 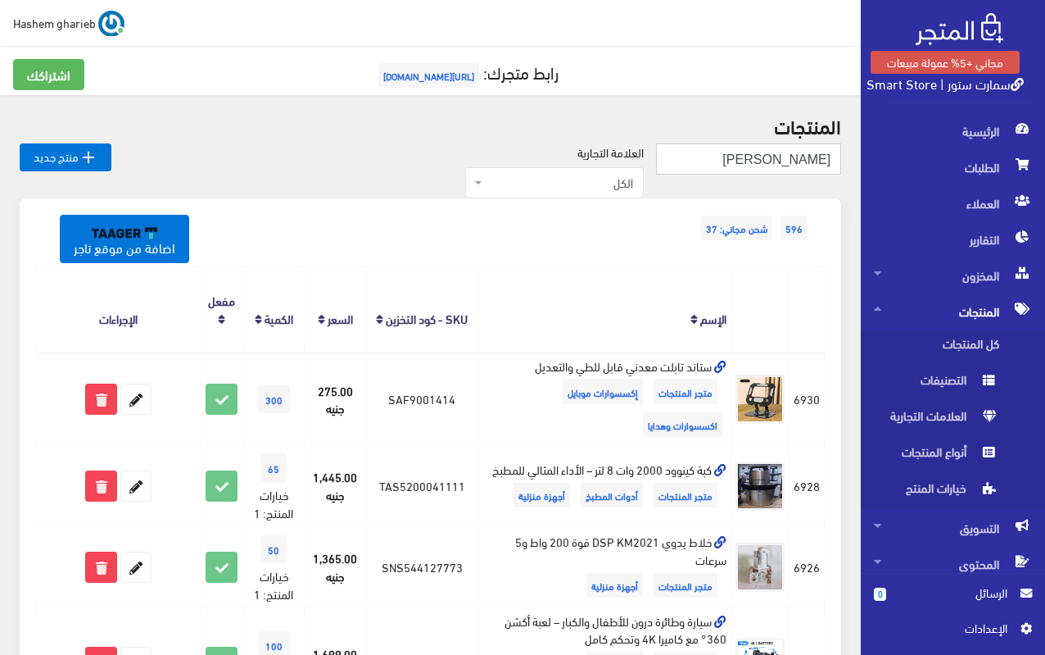 I want to click on a: السعر, so click(x=340, y=318).